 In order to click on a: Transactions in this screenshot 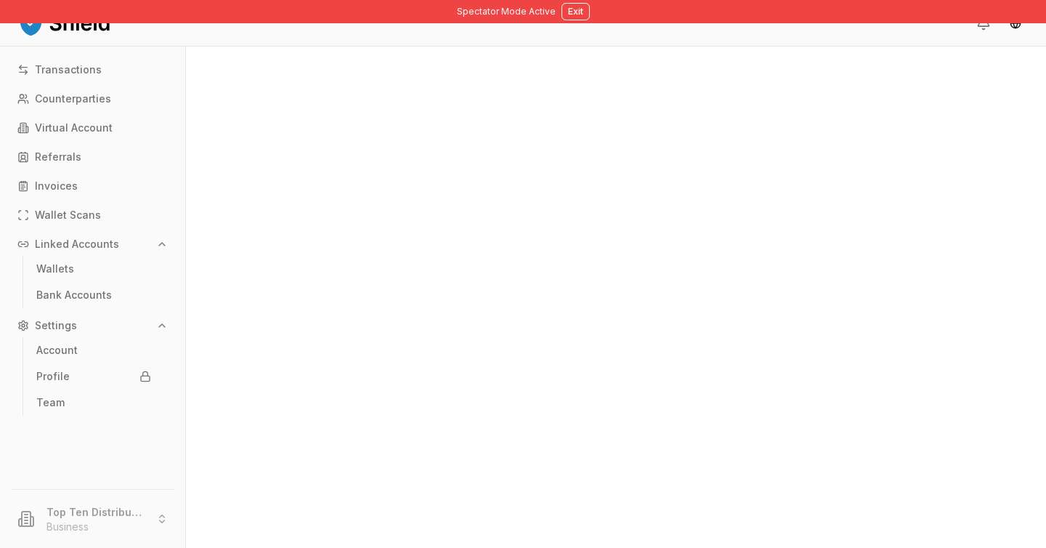, I will do `click(92, 70)`.